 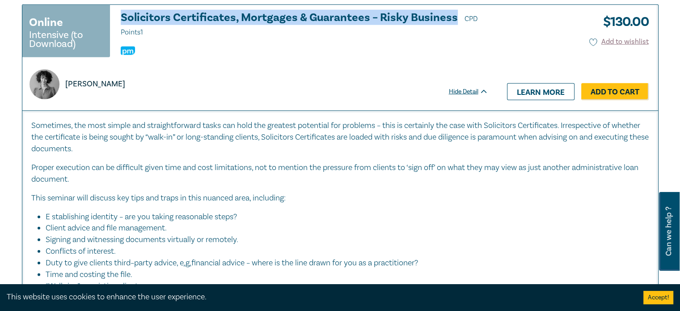 What do you see at coordinates (343, 240) in the screenshot?
I see `li: Signing and witnessing documents virtually or remotely.` at bounding box center [343, 240].